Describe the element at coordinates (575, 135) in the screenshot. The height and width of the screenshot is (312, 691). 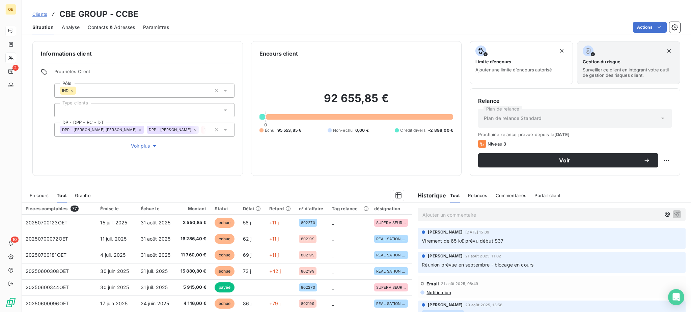
I see `span: Prochaine relance prévue depuis le` at that location.